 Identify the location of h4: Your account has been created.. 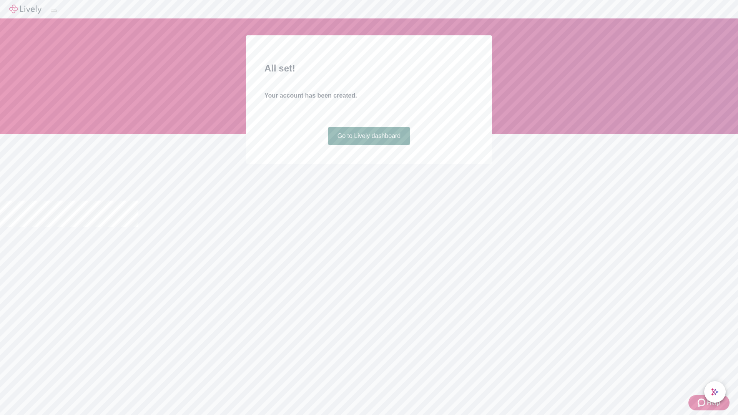
(369, 96).